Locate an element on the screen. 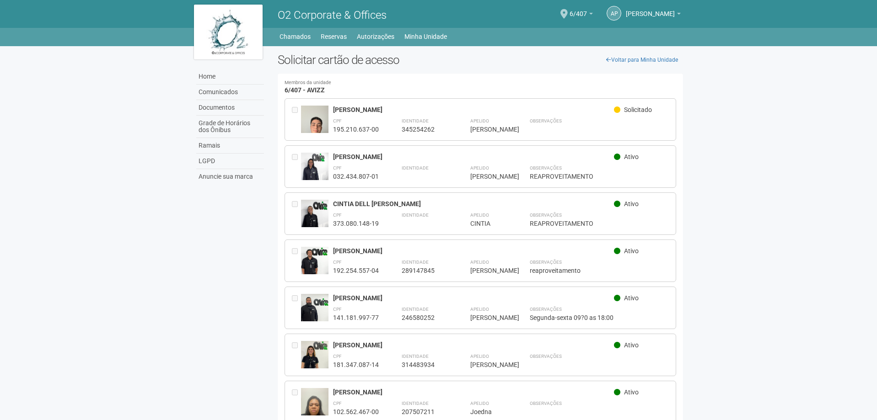 The image size is (877, 420). h4: 6/407 - AVIZZ is located at coordinates (480, 87).